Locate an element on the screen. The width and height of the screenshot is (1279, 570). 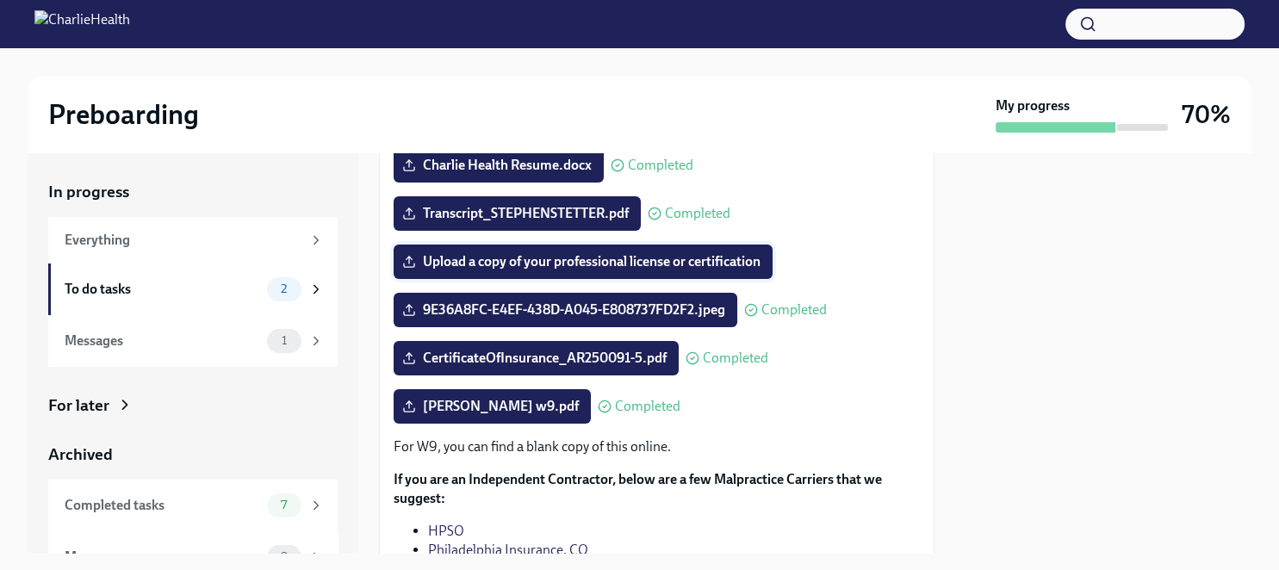
a: Archived is located at coordinates (193, 455).